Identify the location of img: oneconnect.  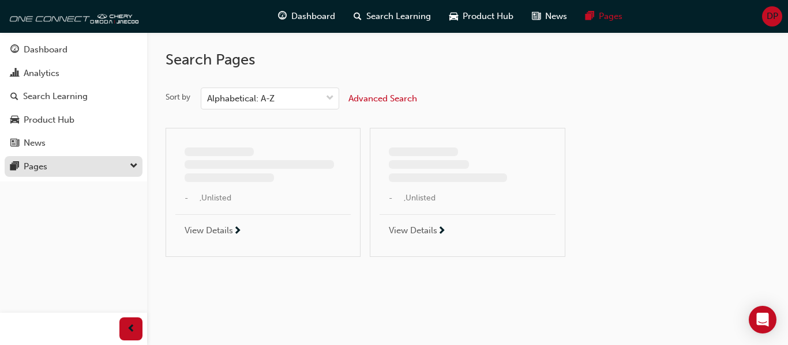
(72, 16).